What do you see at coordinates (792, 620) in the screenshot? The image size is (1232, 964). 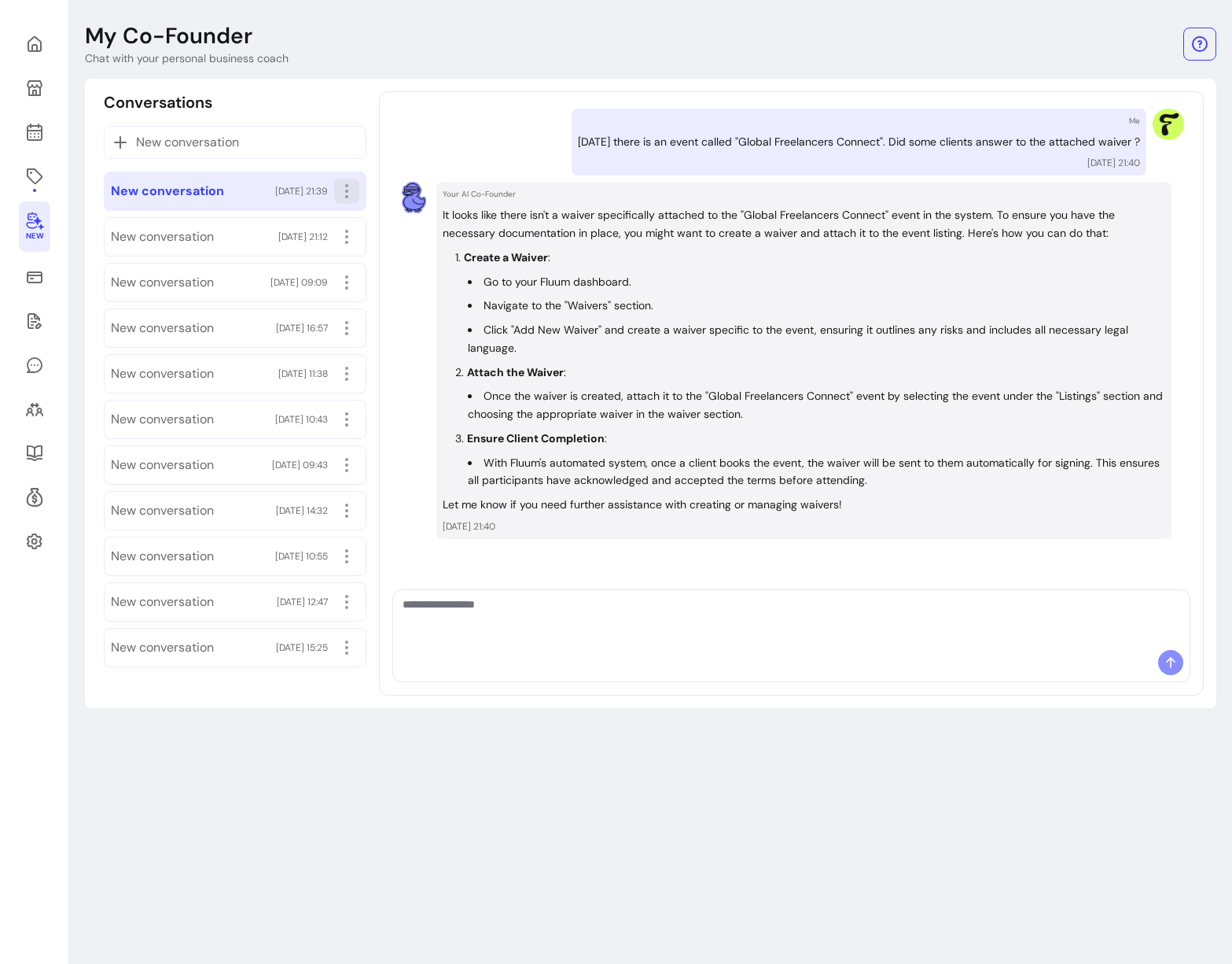 I see `textarea: Ask me anything...` at bounding box center [792, 620].